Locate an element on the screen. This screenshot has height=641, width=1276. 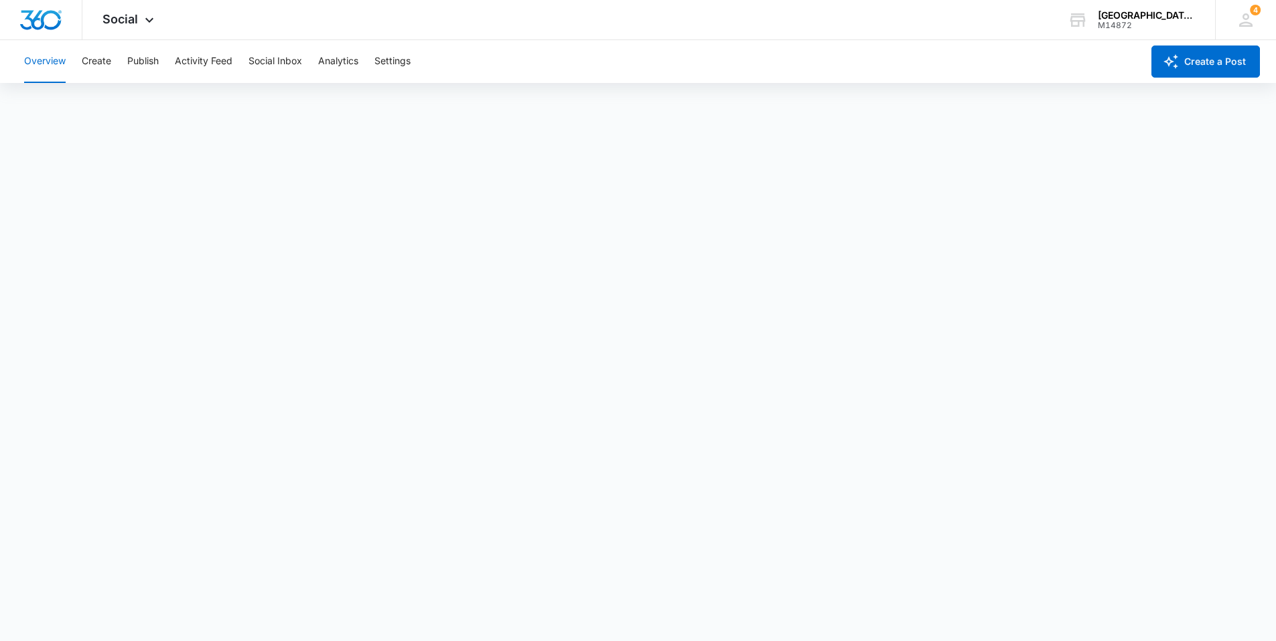
button: Analytics is located at coordinates (338, 62).